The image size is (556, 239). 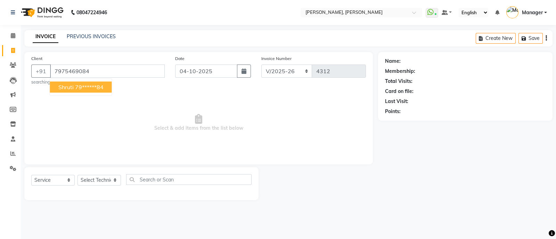 What do you see at coordinates (91, 36) in the screenshot?
I see `a: PREVIOUS INVOICES` at bounding box center [91, 36].